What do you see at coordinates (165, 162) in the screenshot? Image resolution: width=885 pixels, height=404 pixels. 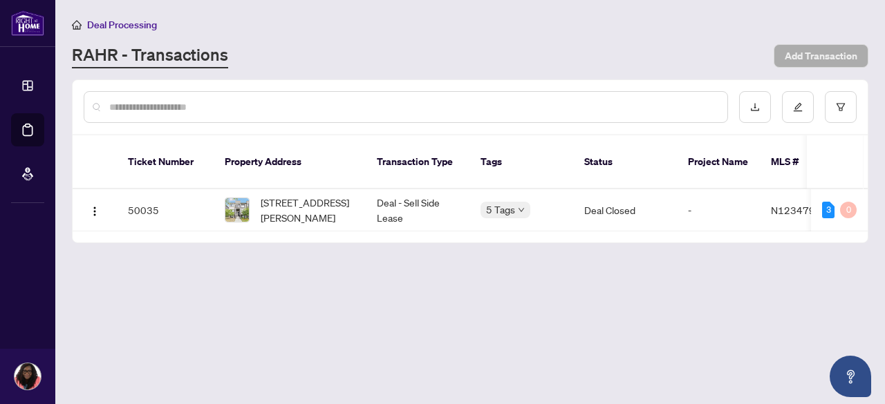 I see `th: Ticket Number` at bounding box center [165, 162].